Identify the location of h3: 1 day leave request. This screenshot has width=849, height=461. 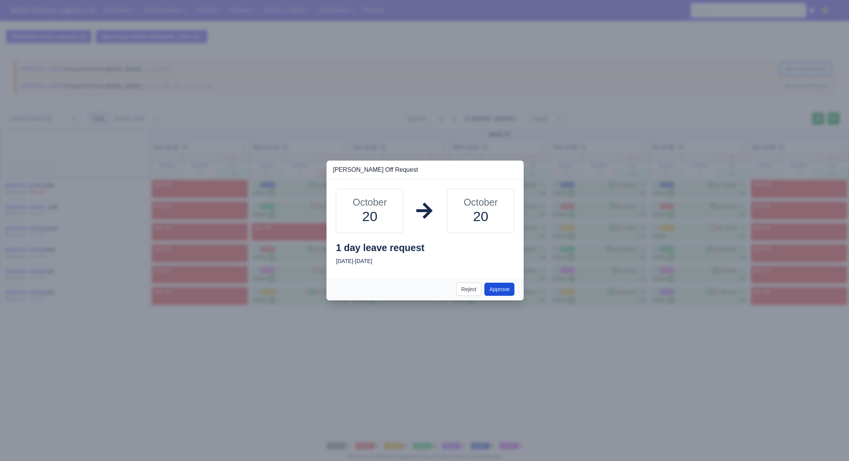
(425, 248).